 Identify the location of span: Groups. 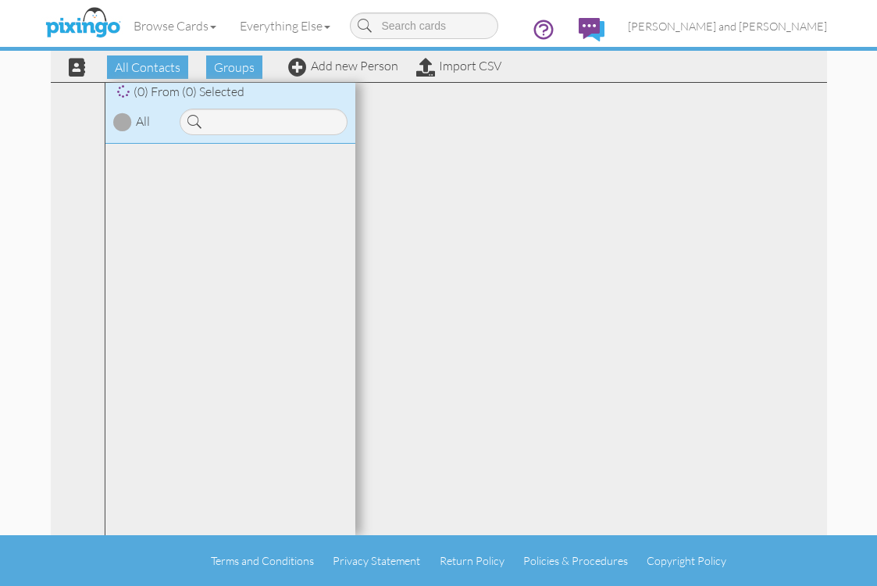
(234, 67).